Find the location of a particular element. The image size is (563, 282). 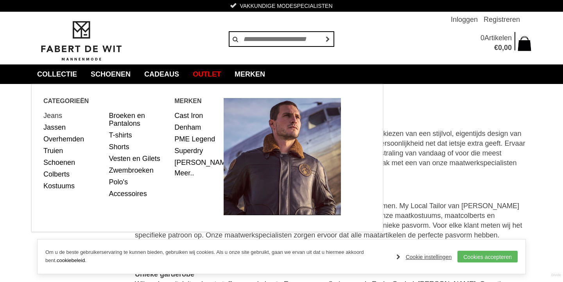

a: Superdry is located at coordinates (196, 151).